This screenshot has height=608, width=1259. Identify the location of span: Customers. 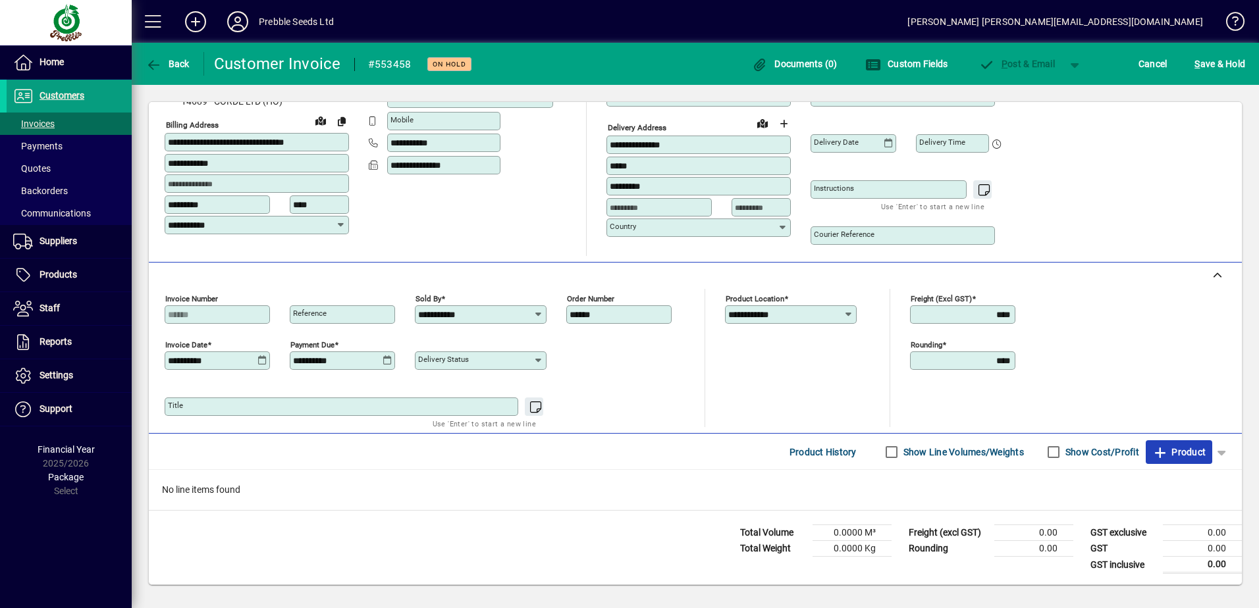
(62, 95).